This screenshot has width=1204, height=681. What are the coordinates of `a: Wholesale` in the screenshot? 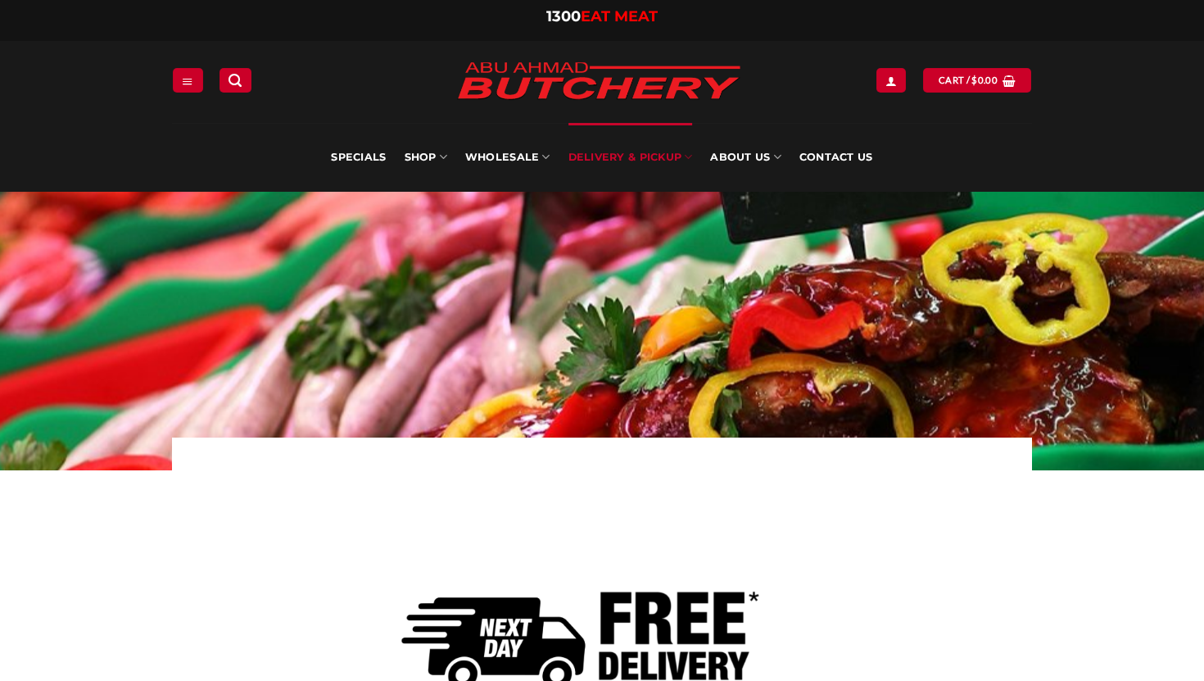 It's located at (508, 157).